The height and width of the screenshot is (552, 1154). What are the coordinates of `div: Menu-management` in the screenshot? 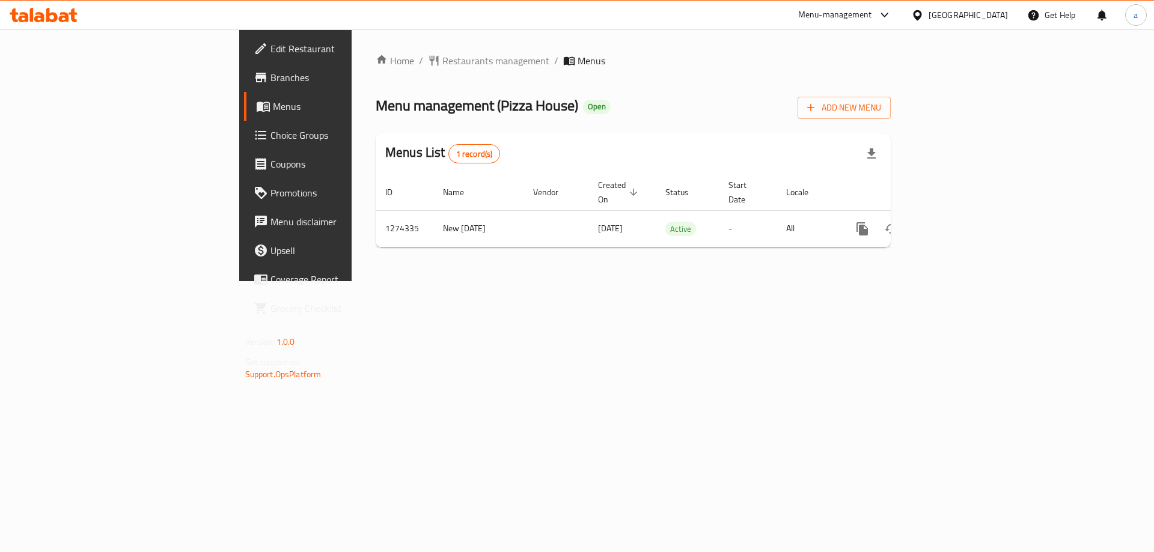 It's located at (835, 15).